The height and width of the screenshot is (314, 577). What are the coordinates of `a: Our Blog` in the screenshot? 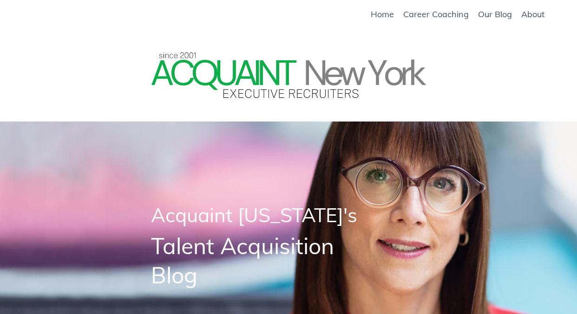 It's located at (495, 14).